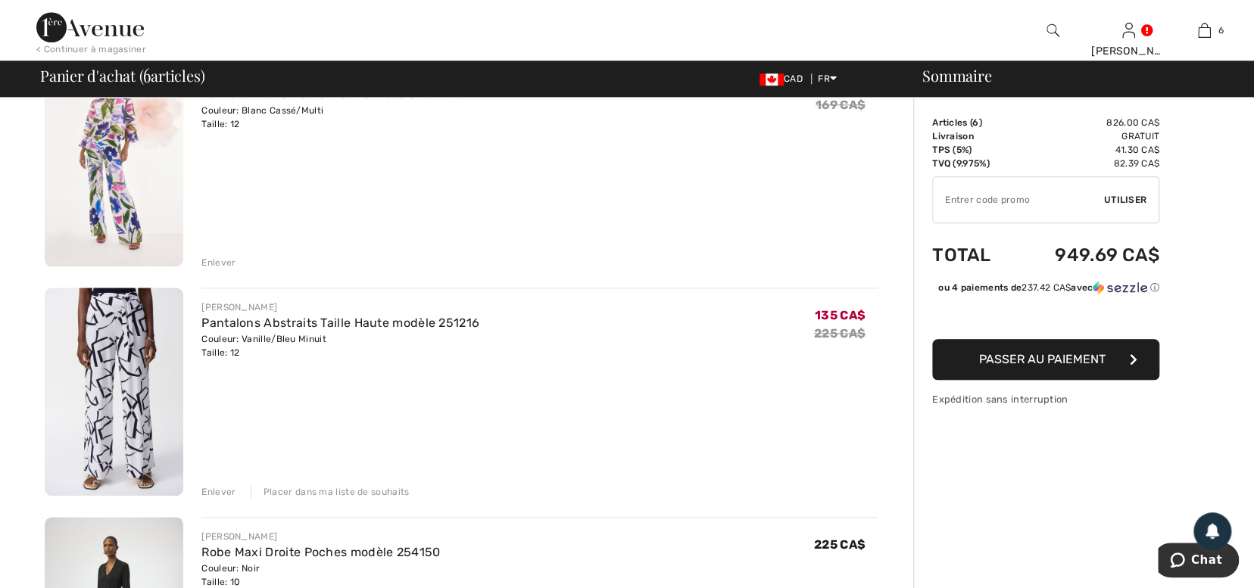  Describe the element at coordinates (973, 136) in the screenshot. I see `td: Livraison` at that location.